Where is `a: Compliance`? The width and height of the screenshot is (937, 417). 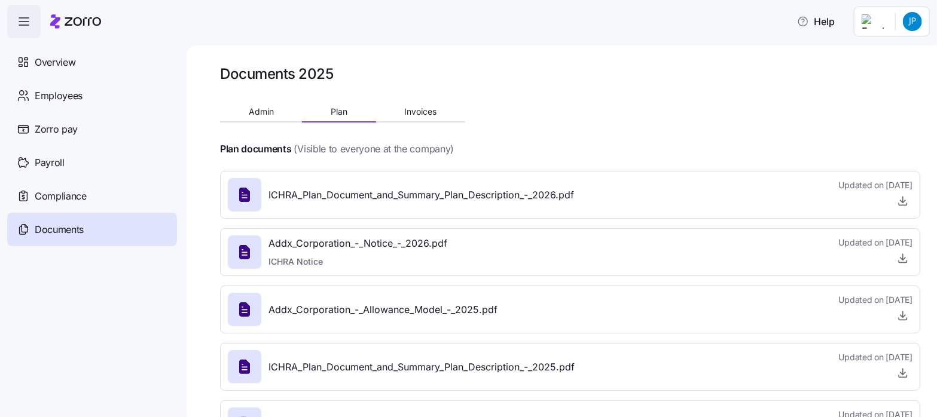
a: Compliance is located at coordinates (92, 196).